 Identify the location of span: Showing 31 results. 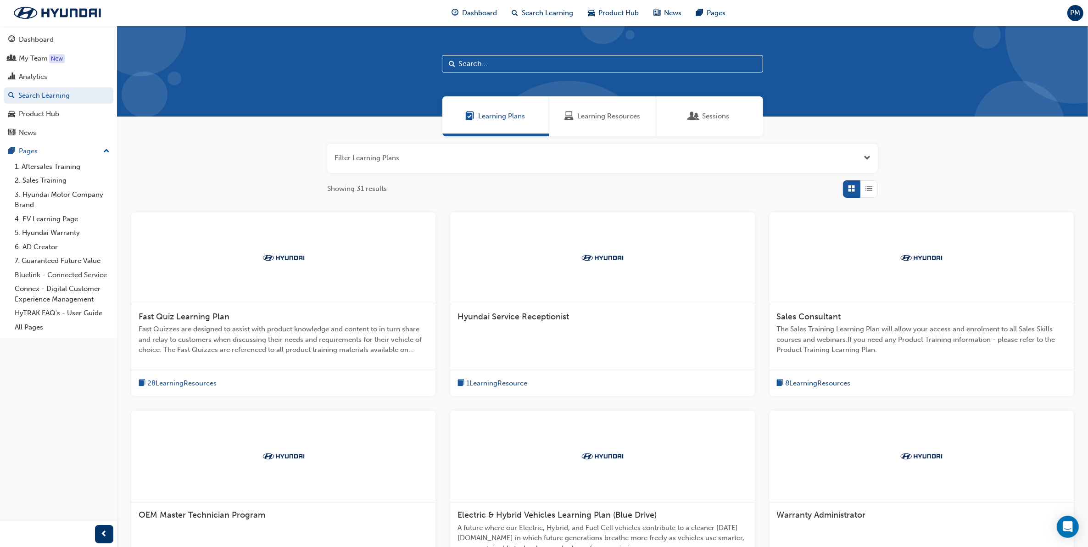
(357, 189).